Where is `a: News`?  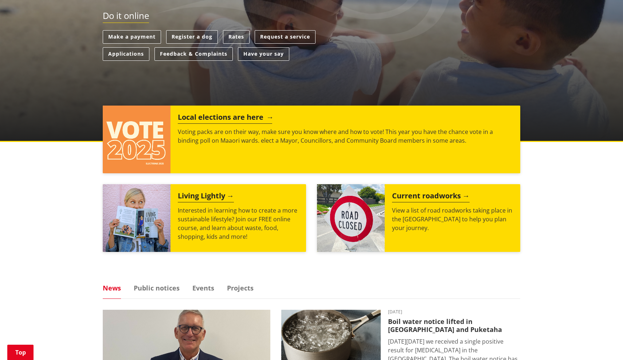 a: News is located at coordinates (112, 288).